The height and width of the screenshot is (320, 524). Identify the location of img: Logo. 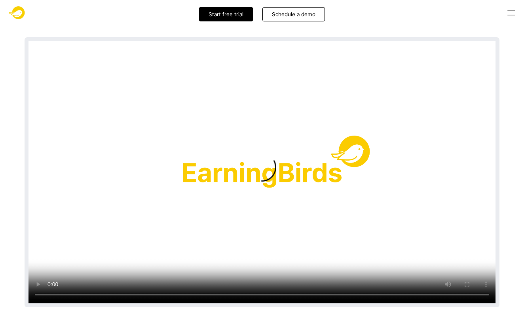
(17, 13).